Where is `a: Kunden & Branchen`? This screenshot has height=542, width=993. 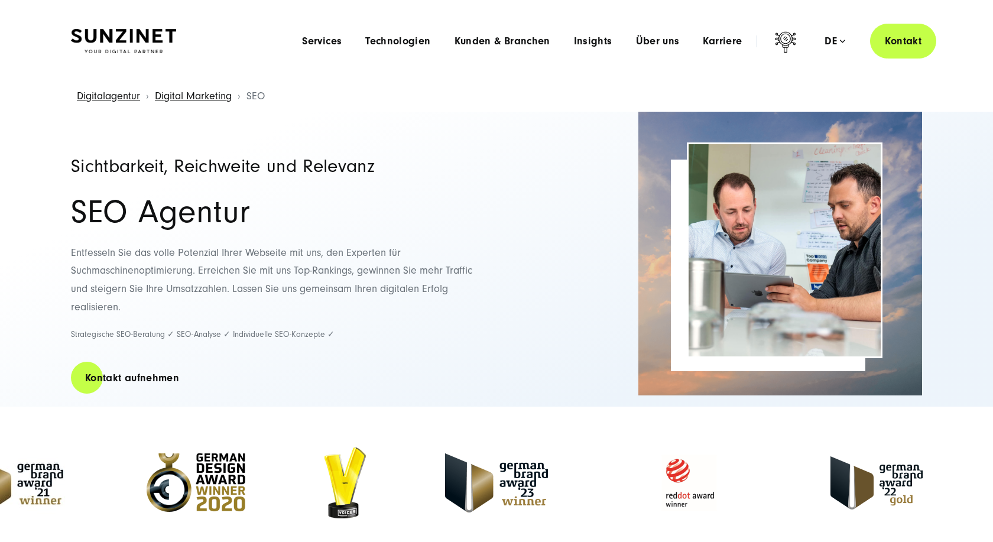
a: Kunden & Branchen is located at coordinates (502, 41).